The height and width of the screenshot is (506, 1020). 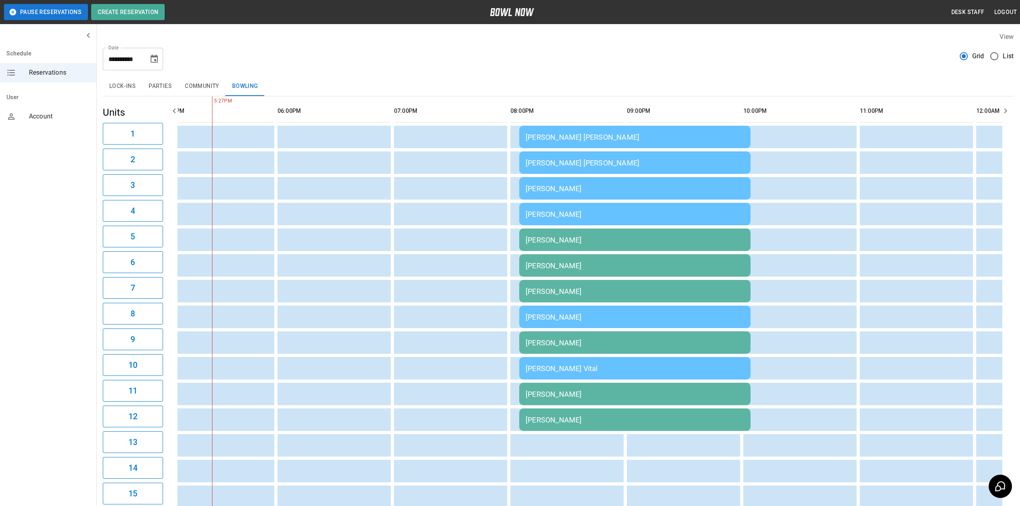 What do you see at coordinates (133, 468) in the screenshot?
I see `button: 14` at bounding box center [133, 468].